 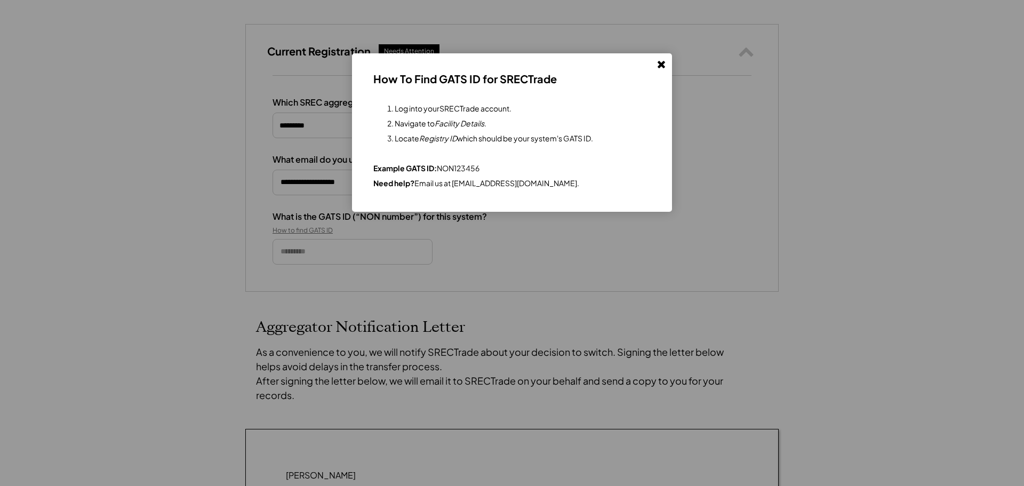 What do you see at coordinates (494, 108) in the screenshot?
I see `li: Log into your .` at bounding box center [494, 108].